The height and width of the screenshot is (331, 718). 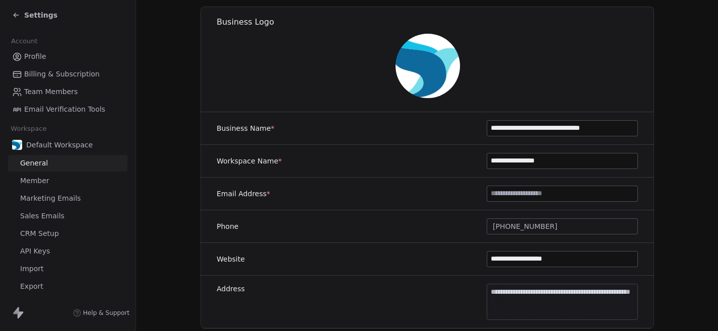 I want to click on span: Profile, so click(x=35, y=56).